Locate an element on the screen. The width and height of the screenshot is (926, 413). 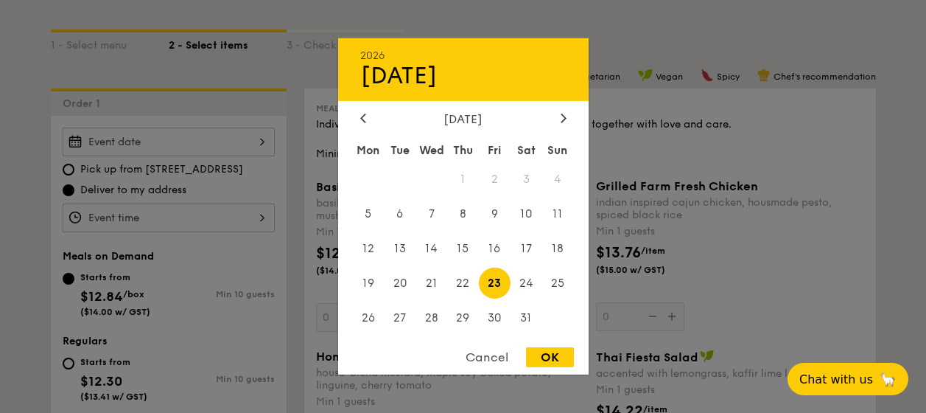
span: Chat with us is located at coordinates (837, 379).